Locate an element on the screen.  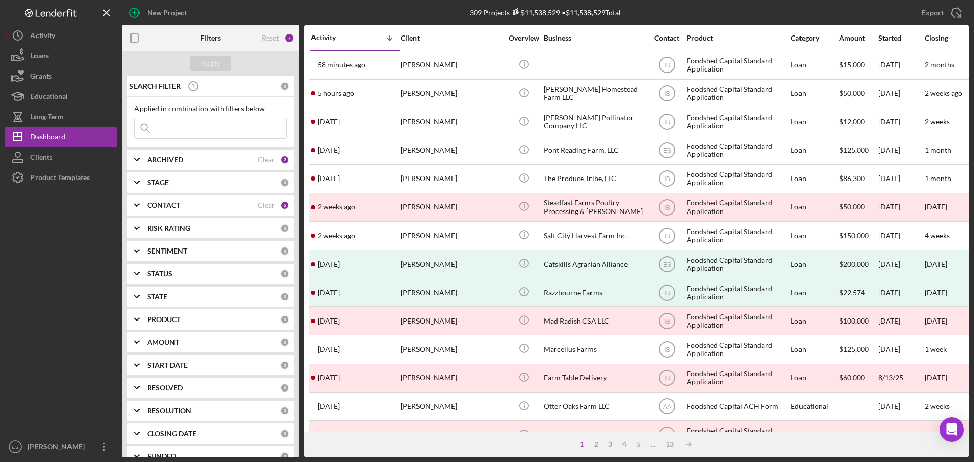
button: Long-Term is located at coordinates (61, 117).